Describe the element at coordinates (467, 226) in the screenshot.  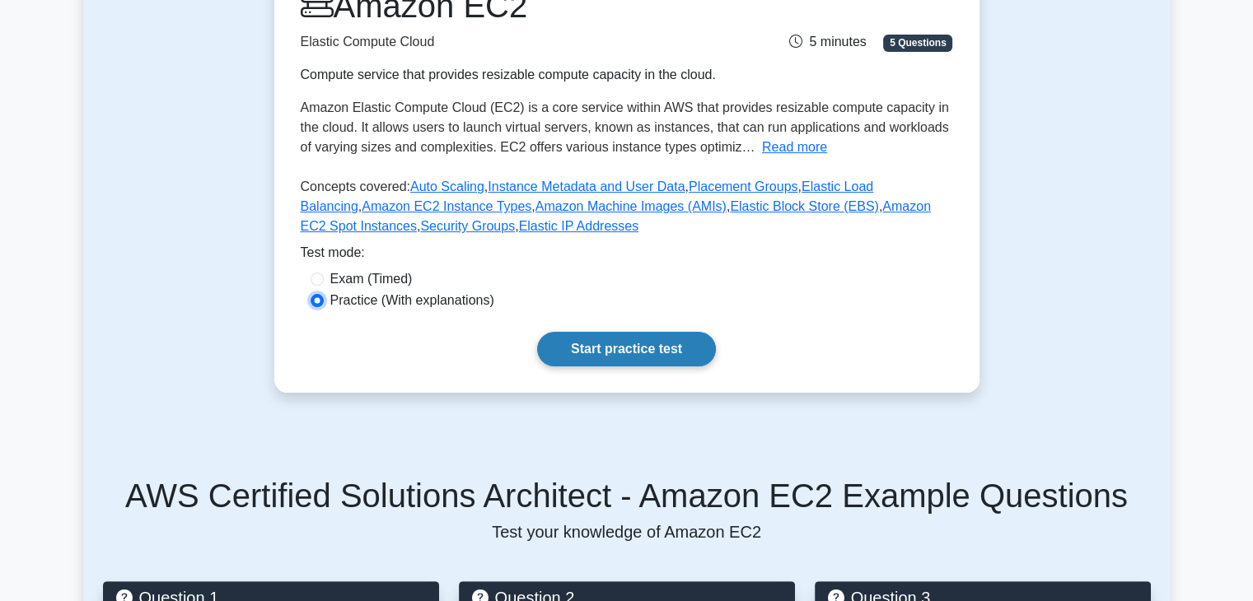
I see `a: Security Groups` at that location.